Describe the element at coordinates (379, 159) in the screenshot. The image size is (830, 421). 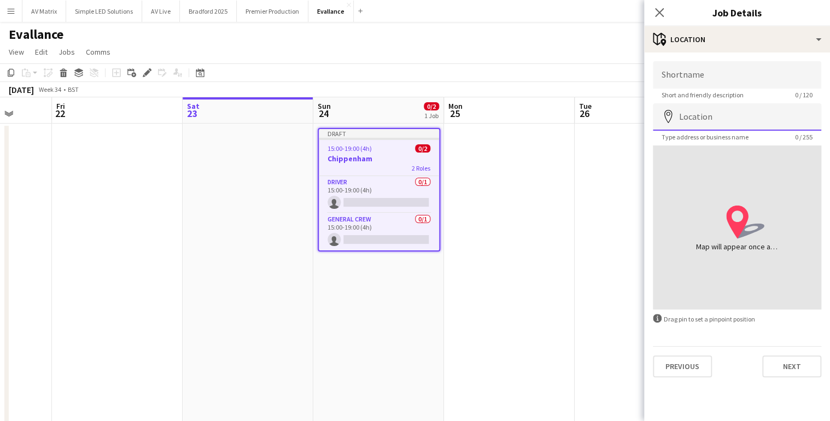
I see `h3: Chippenham` at that location.